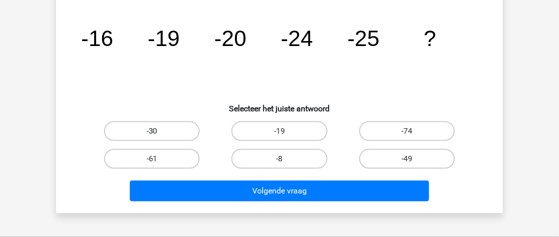 Image resolution: width=559 pixels, height=237 pixels. What do you see at coordinates (279, 191) in the screenshot?
I see `button: Volgende vraag` at bounding box center [279, 191].